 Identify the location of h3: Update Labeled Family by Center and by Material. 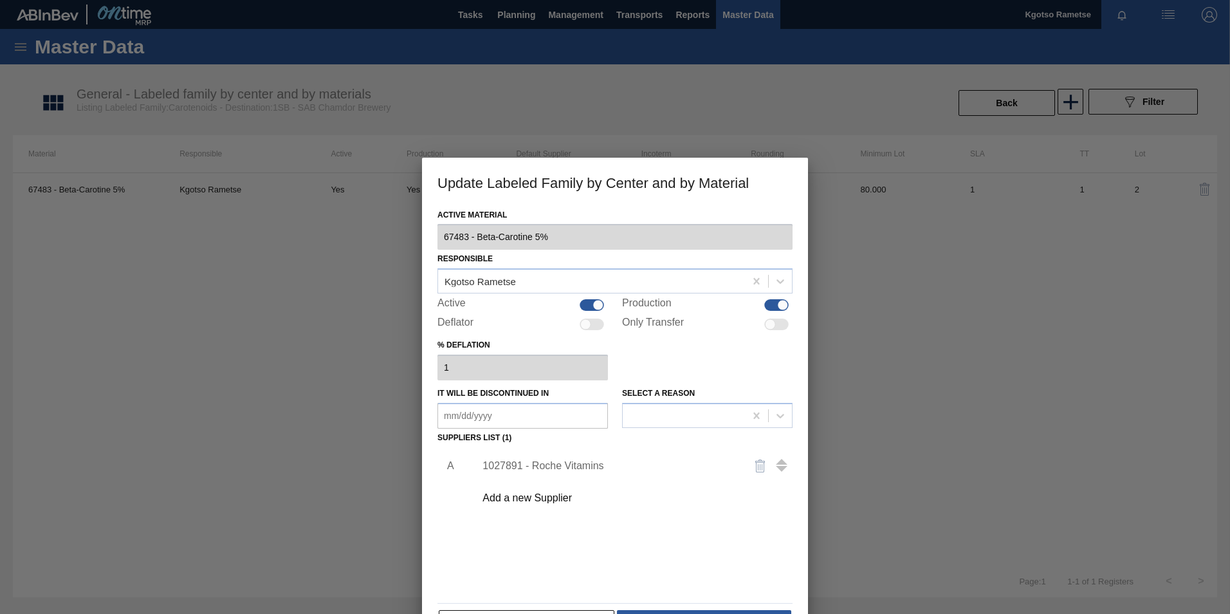
(615, 182).